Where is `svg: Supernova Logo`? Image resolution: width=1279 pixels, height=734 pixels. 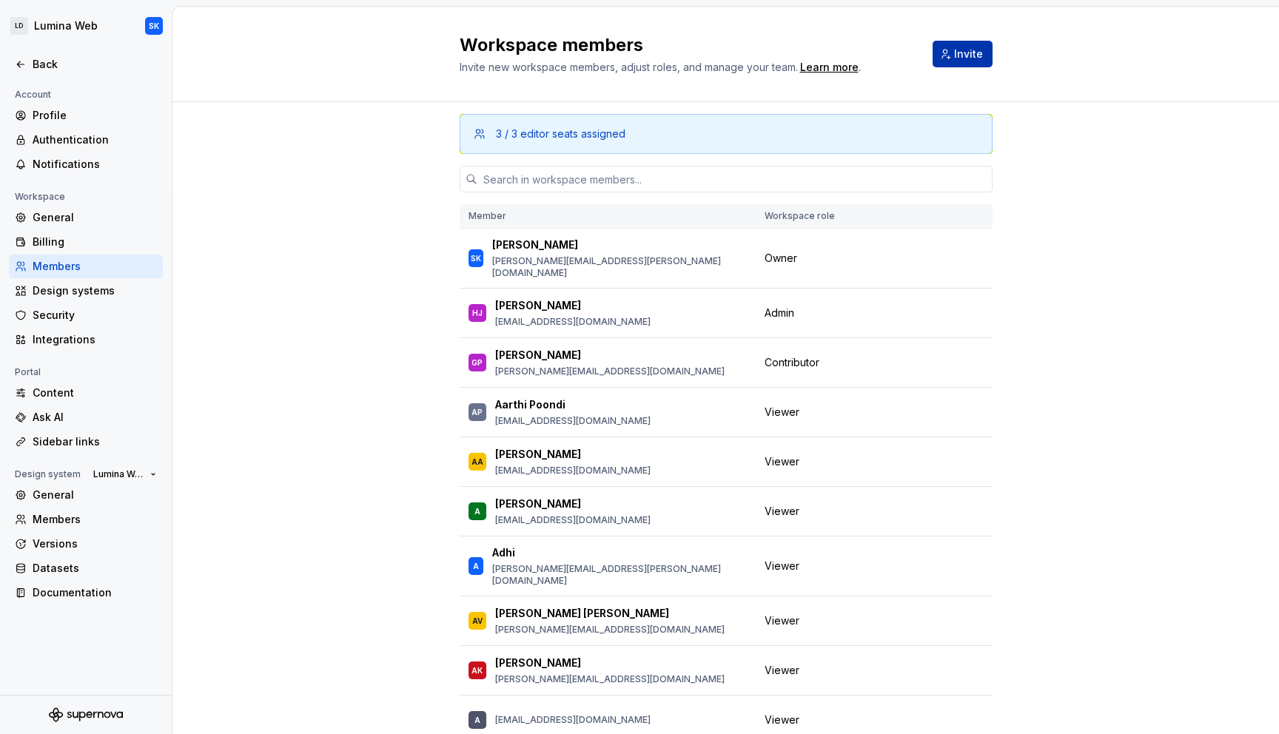
svg: Supernova Logo is located at coordinates (86, 715).